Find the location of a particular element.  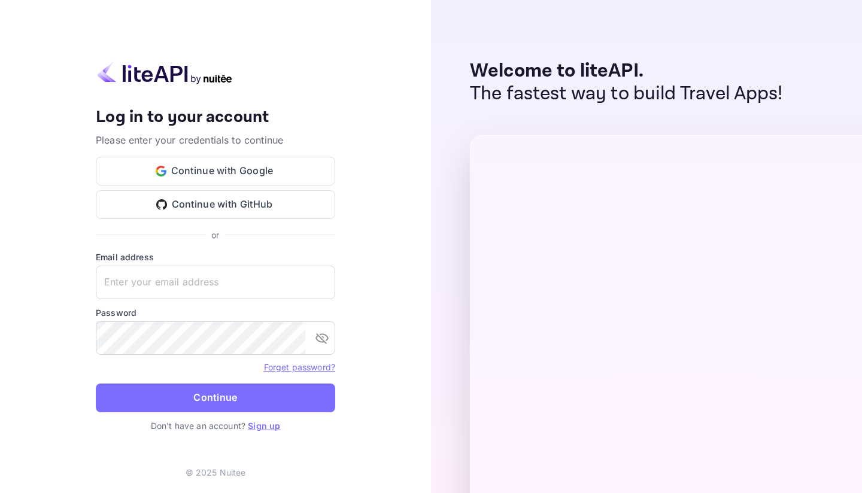

label: Password is located at coordinates (215, 312).